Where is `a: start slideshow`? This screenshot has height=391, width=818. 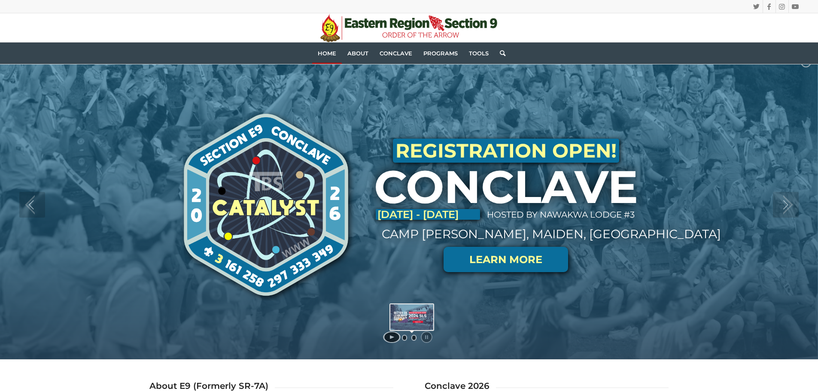 a: start slideshow is located at coordinates (392, 337).